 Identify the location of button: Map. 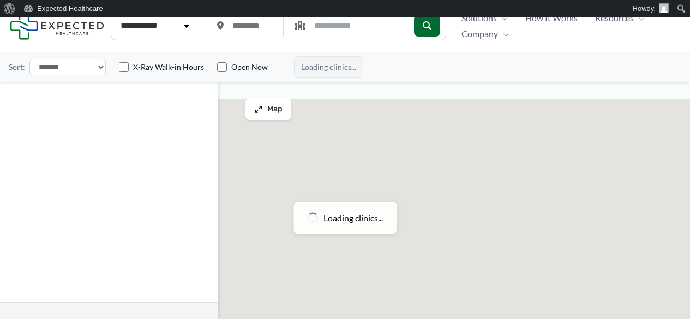
(269, 109).